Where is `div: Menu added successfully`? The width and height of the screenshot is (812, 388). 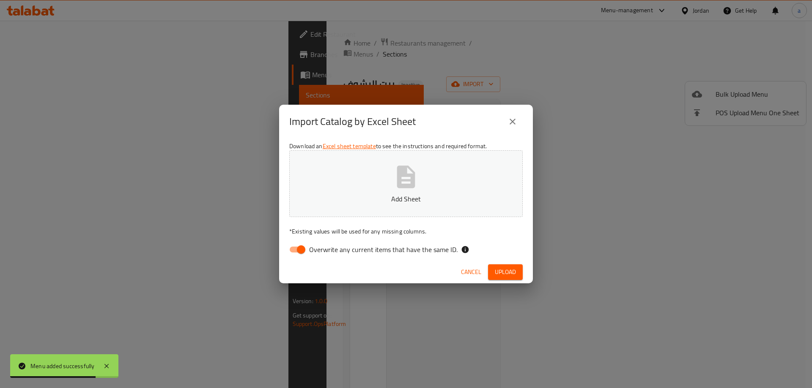 div: Menu added successfully is located at coordinates (63, 366).